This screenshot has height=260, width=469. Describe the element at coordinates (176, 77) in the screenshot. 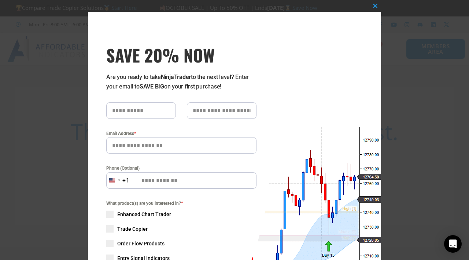

I see `strong: NinjaTrader` at that location.